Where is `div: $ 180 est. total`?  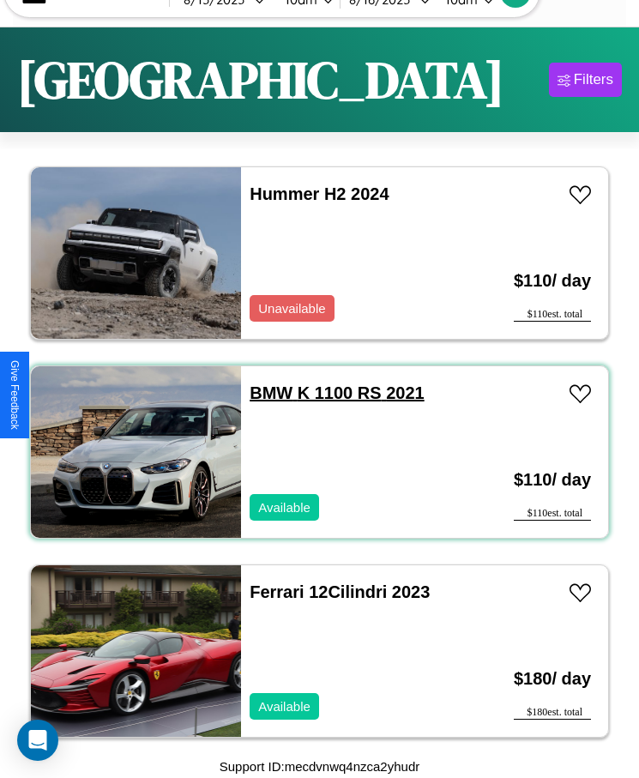 div: $ 180 est. total is located at coordinates (553, 713).